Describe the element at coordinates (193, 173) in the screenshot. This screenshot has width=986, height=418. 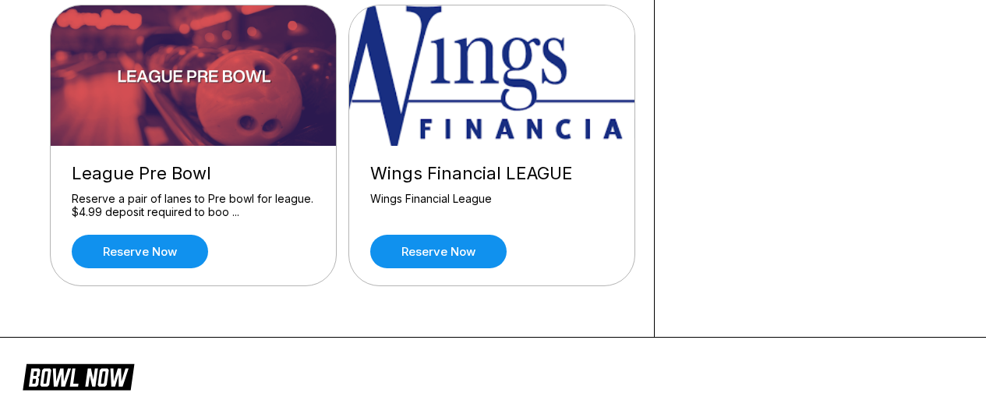
I see `div: League Pre Bowl` at that location.